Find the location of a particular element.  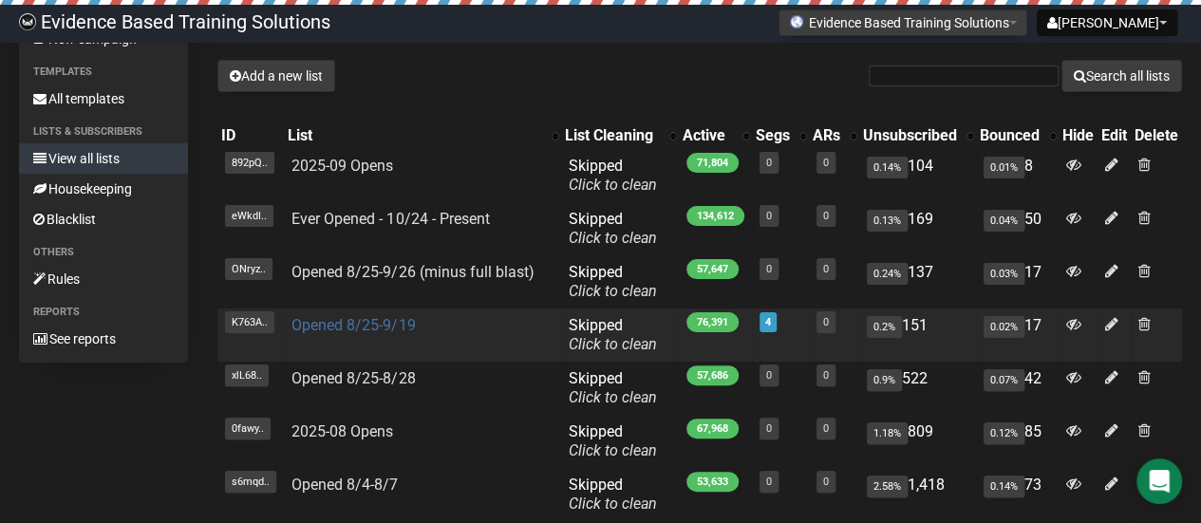

a: Opened 8/25-9/19 is located at coordinates (353, 325).